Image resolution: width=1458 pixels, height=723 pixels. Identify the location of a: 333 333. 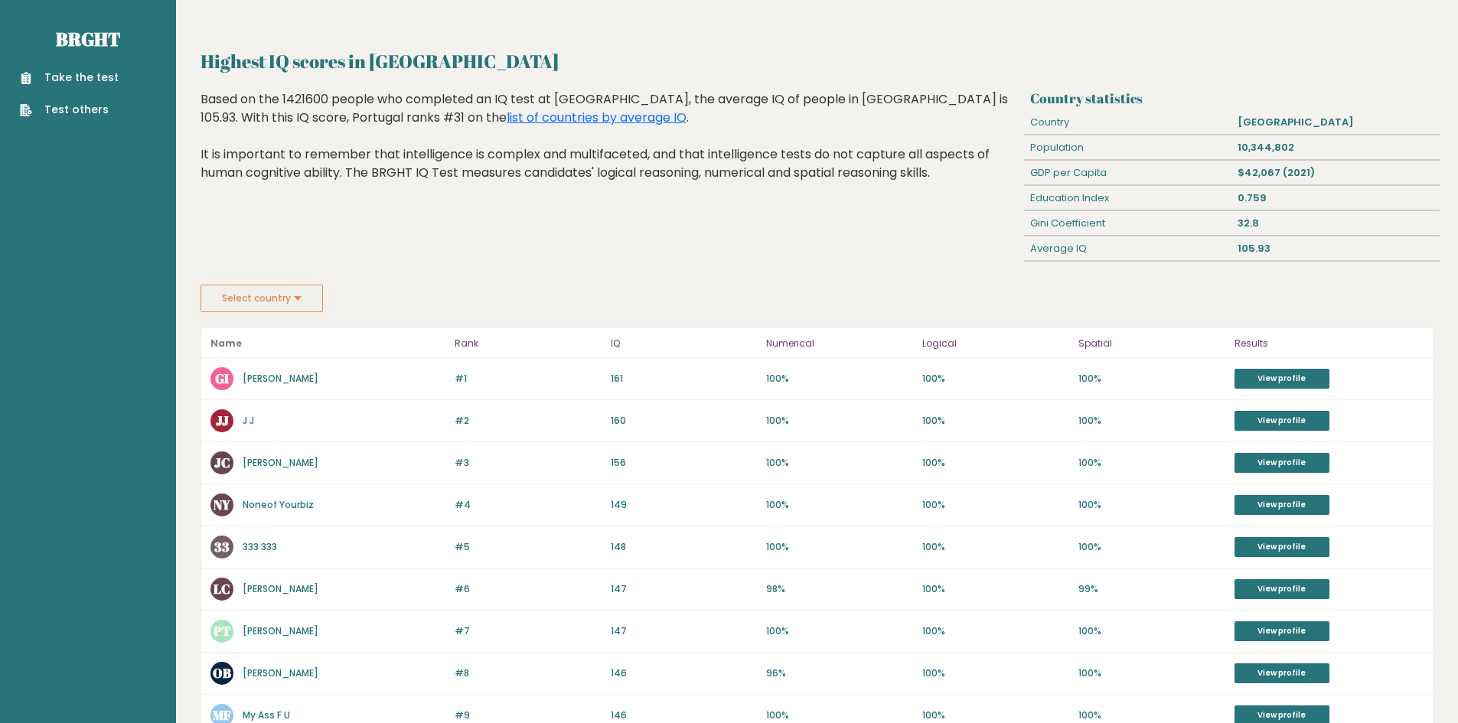
(259, 546).